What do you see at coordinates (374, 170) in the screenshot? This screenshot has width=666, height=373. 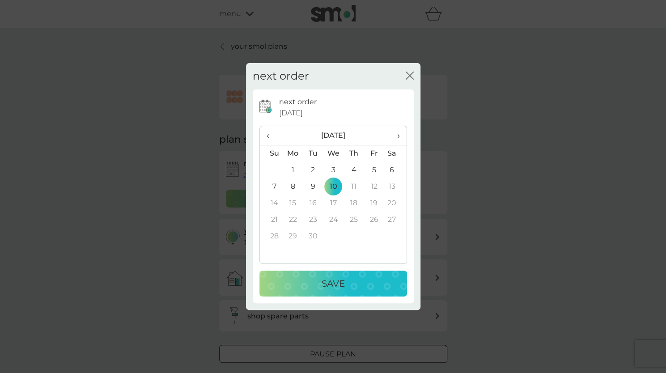 I see `td: 5` at bounding box center [374, 170].